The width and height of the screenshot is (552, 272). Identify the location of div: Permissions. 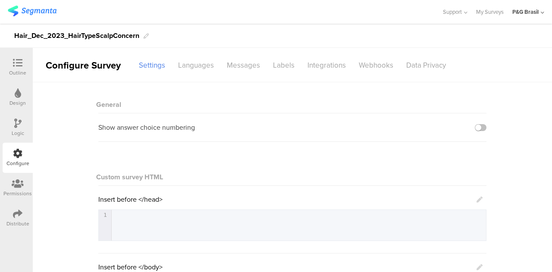
(18, 194).